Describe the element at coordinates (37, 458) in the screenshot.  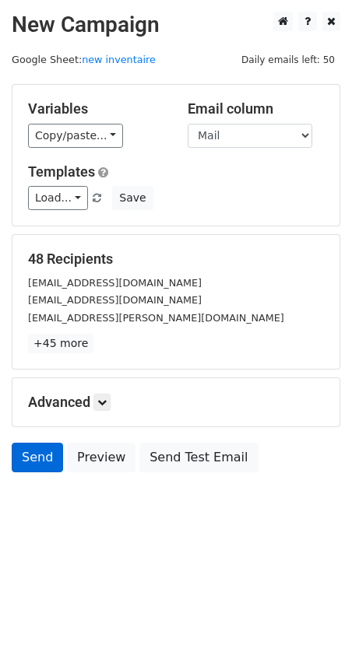
I see `a: Send` at that location.